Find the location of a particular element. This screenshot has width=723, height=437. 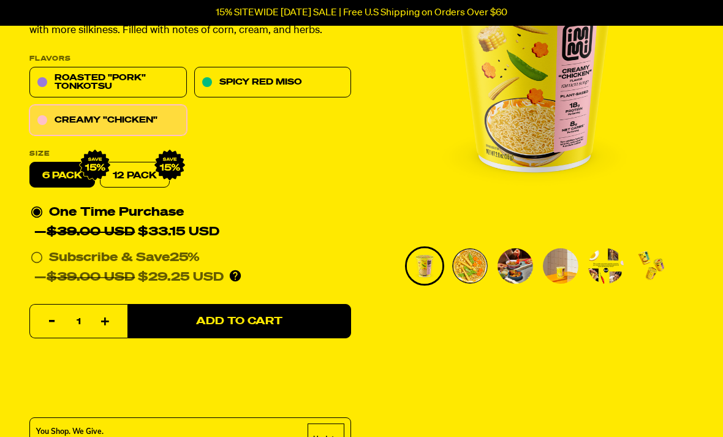

li: Go to slide 5 is located at coordinates (606, 266).